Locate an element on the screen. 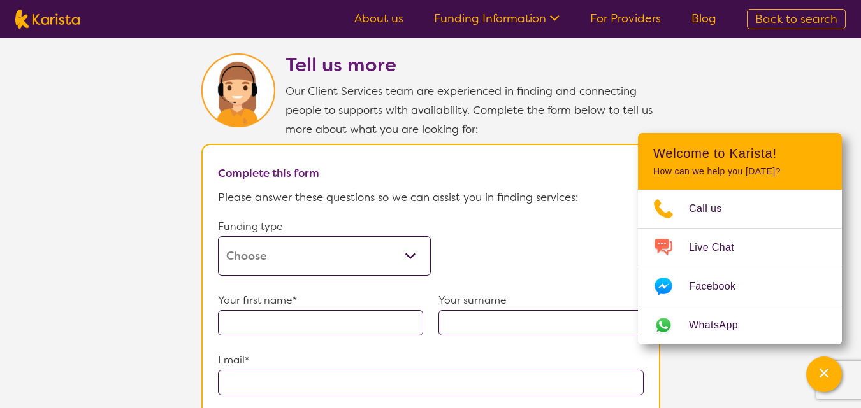  a: Funding Information is located at coordinates (496, 18).